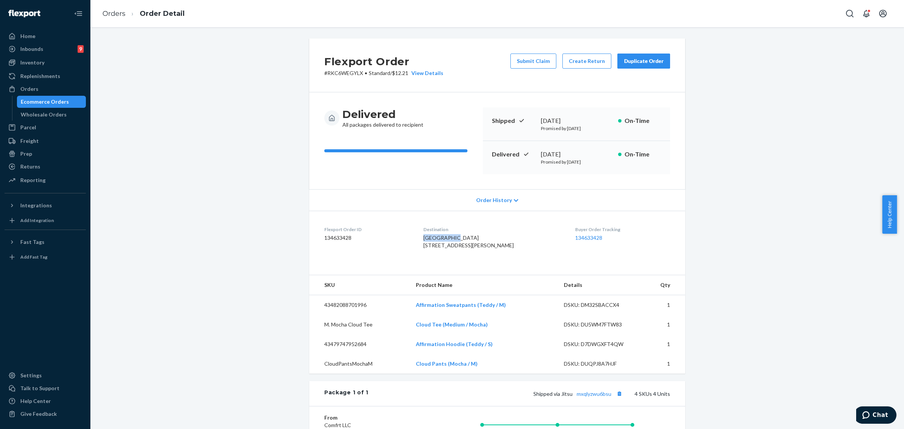  Describe the element at coordinates (45, 154) in the screenshot. I see `a: Prep` at that location.